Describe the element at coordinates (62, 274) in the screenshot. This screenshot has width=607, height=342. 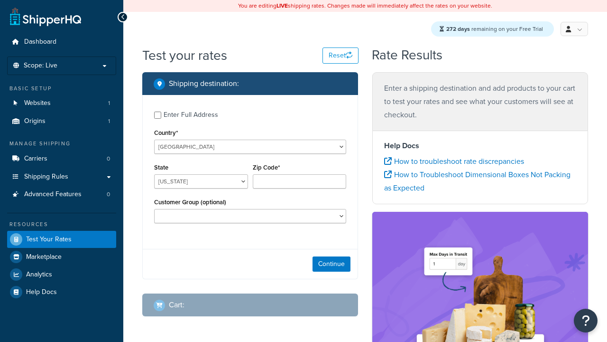
I see `li: Analytics` at that location.